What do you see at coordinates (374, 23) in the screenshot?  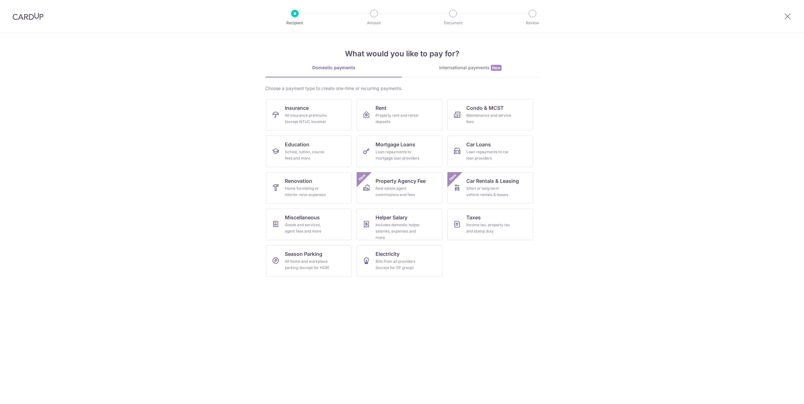 I see `p: Amount` at bounding box center [374, 23].